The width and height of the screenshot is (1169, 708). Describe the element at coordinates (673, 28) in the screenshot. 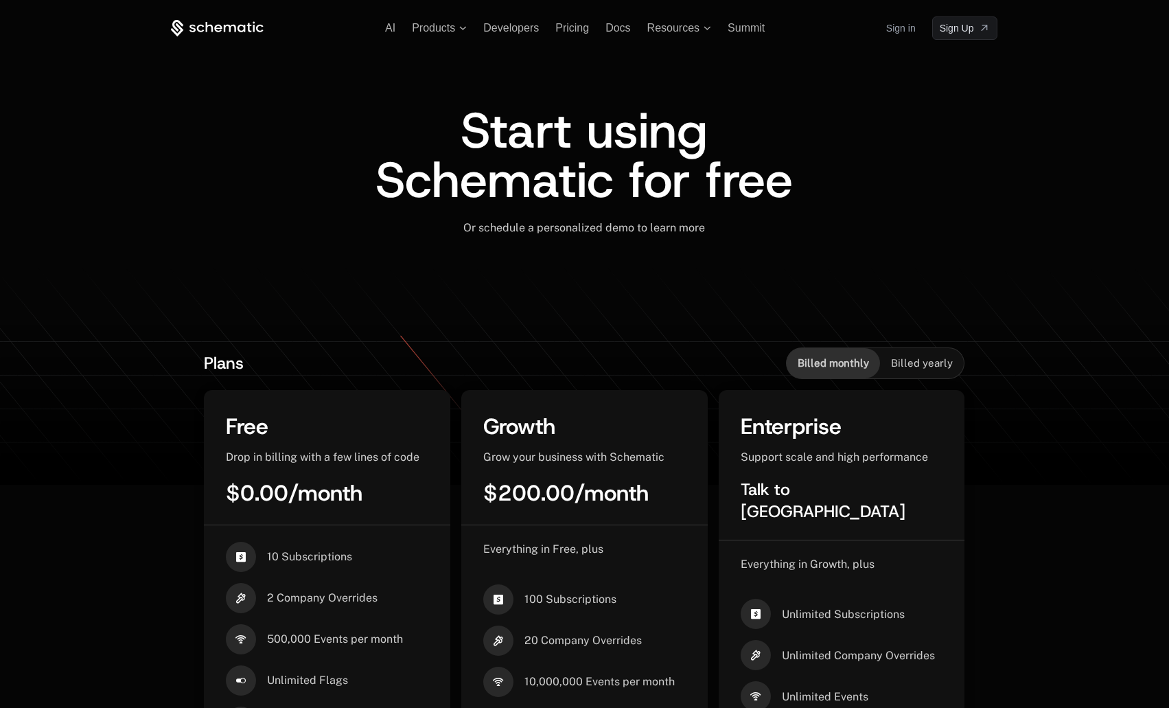

I see `span: Resources` at that location.